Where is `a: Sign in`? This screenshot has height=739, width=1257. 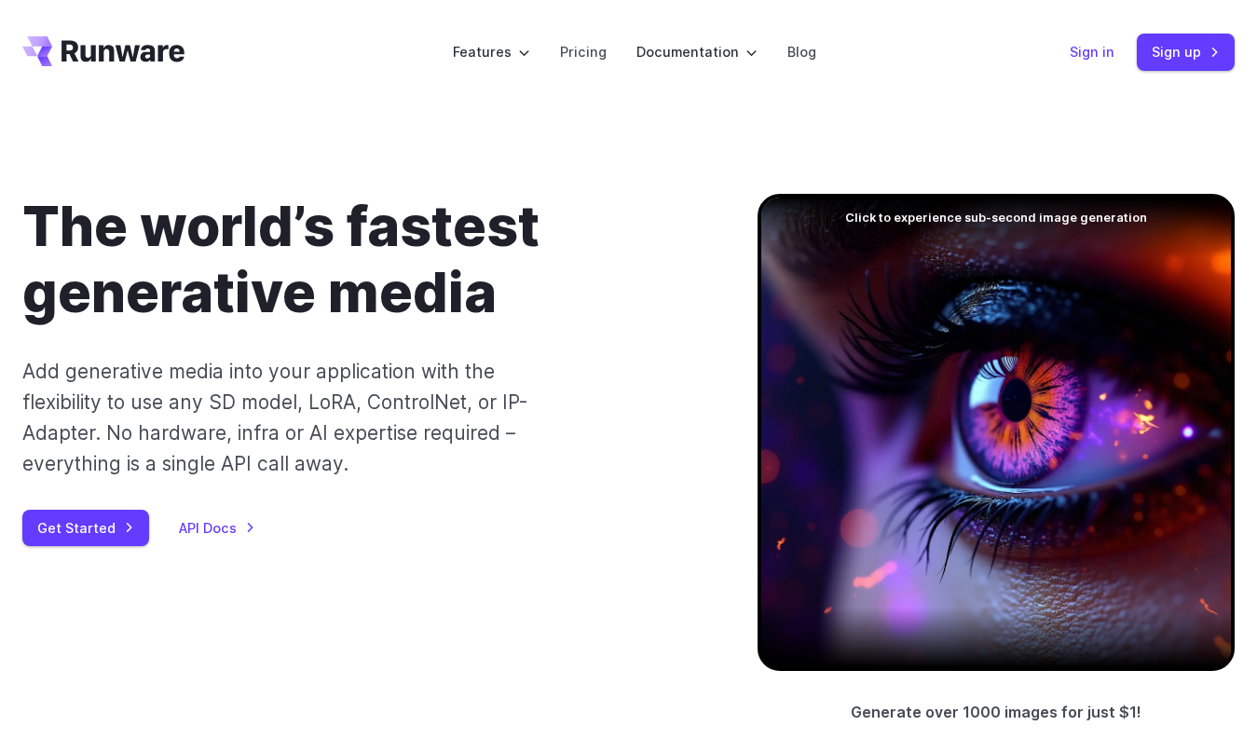 a: Sign in is located at coordinates (1092, 51).